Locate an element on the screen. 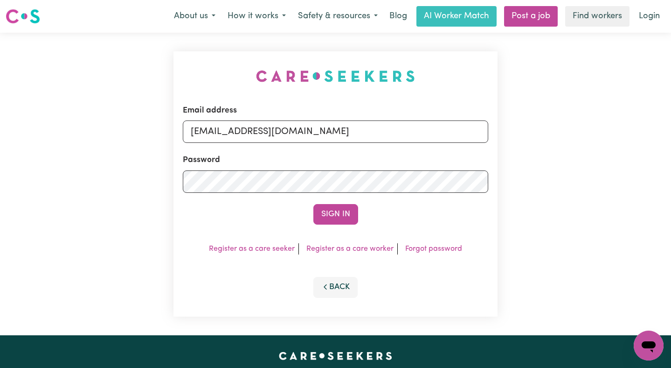  a: Register as a care worker is located at coordinates (350, 249).